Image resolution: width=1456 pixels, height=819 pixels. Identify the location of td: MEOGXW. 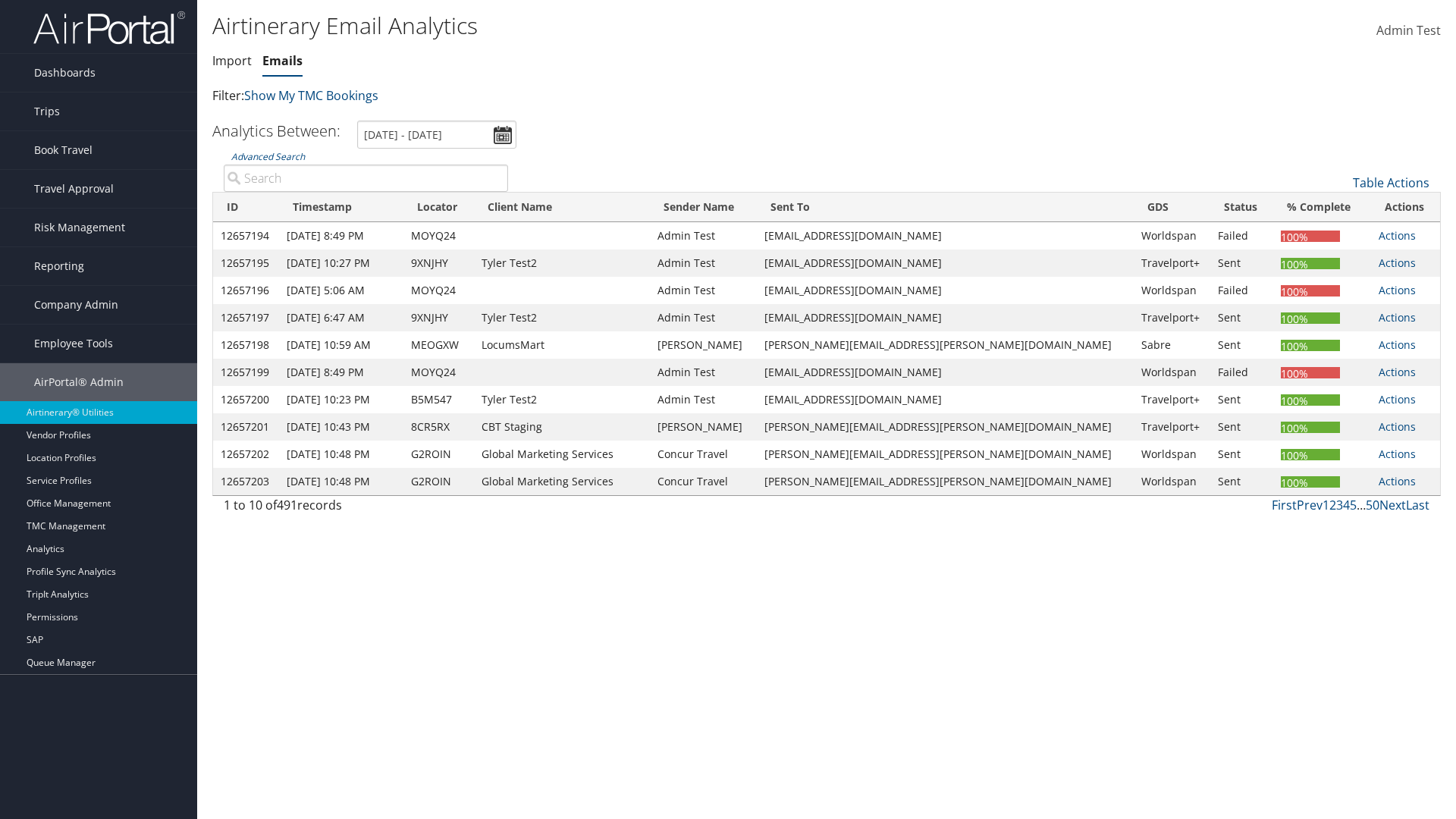
(438, 345).